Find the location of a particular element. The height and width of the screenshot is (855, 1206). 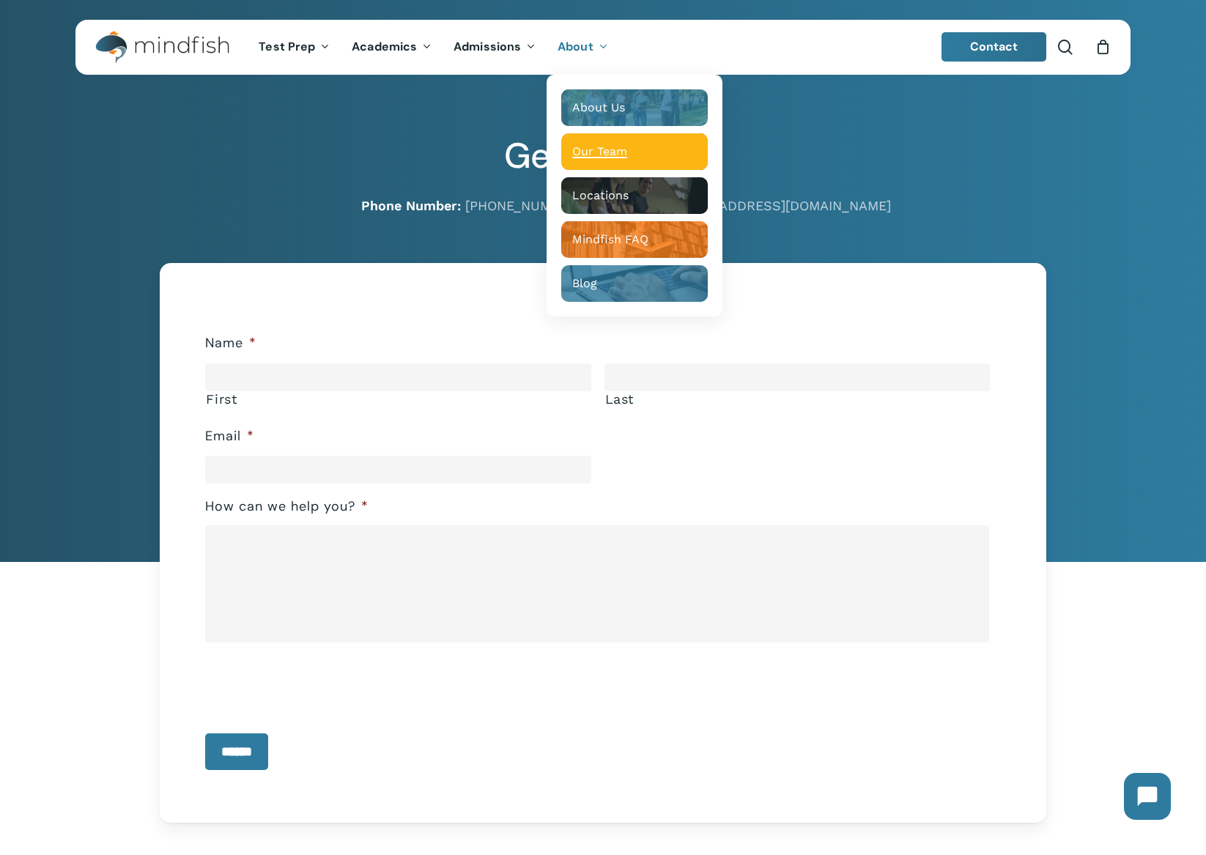

a: Blog is located at coordinates (634, 284).